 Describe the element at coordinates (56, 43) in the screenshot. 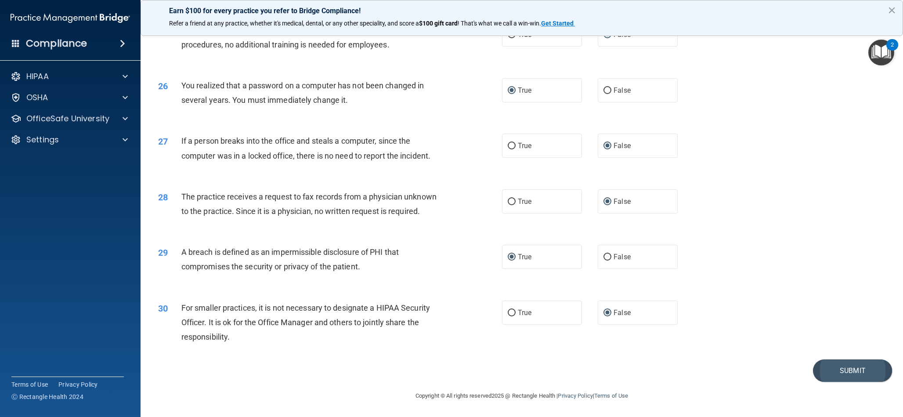

I see `h4: Compliance` at that location.